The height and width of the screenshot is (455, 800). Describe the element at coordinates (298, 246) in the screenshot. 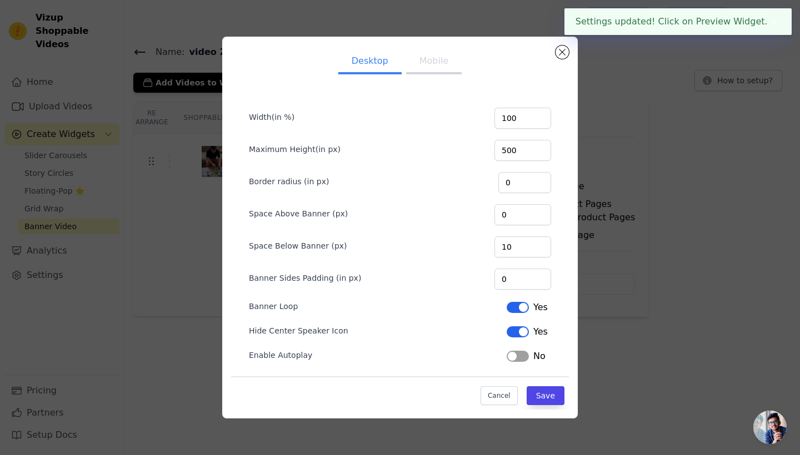

I see `label: Space Below Banner (px)` at that location.